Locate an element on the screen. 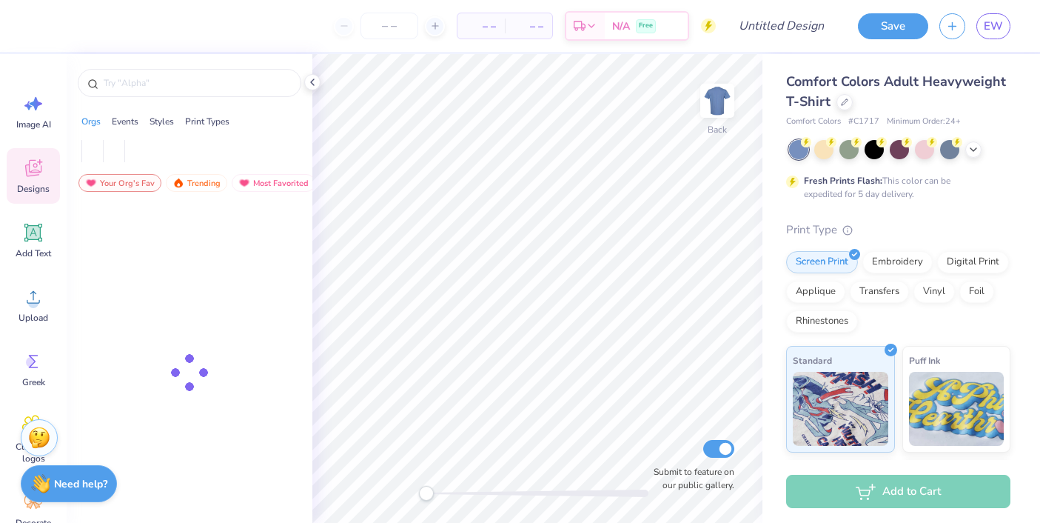 The image size is (1040, 523). div: Transfers is located at coordinates (880, 292).